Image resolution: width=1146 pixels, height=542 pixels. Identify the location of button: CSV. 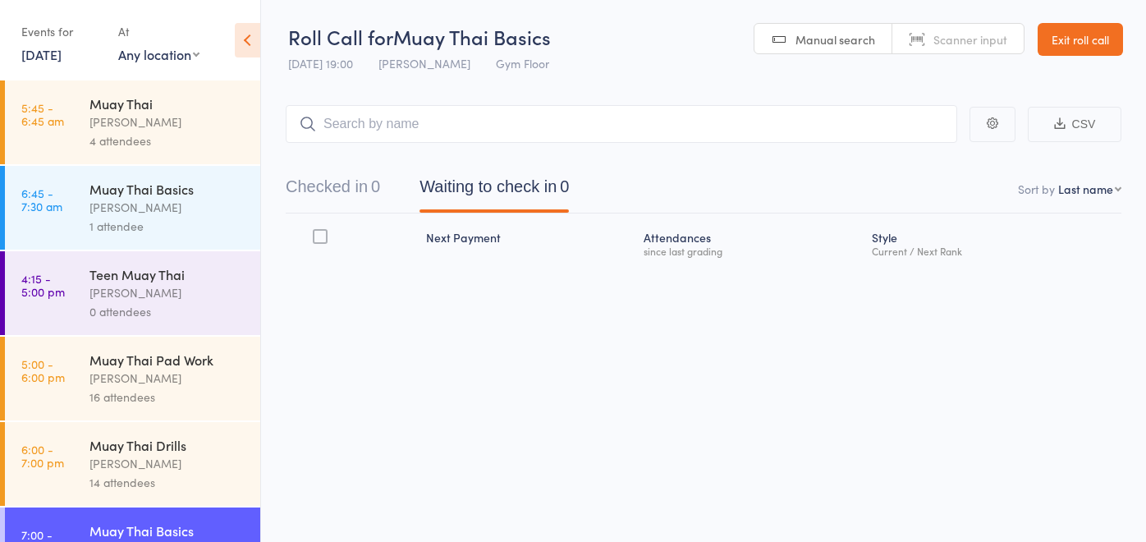
(1075, 124).